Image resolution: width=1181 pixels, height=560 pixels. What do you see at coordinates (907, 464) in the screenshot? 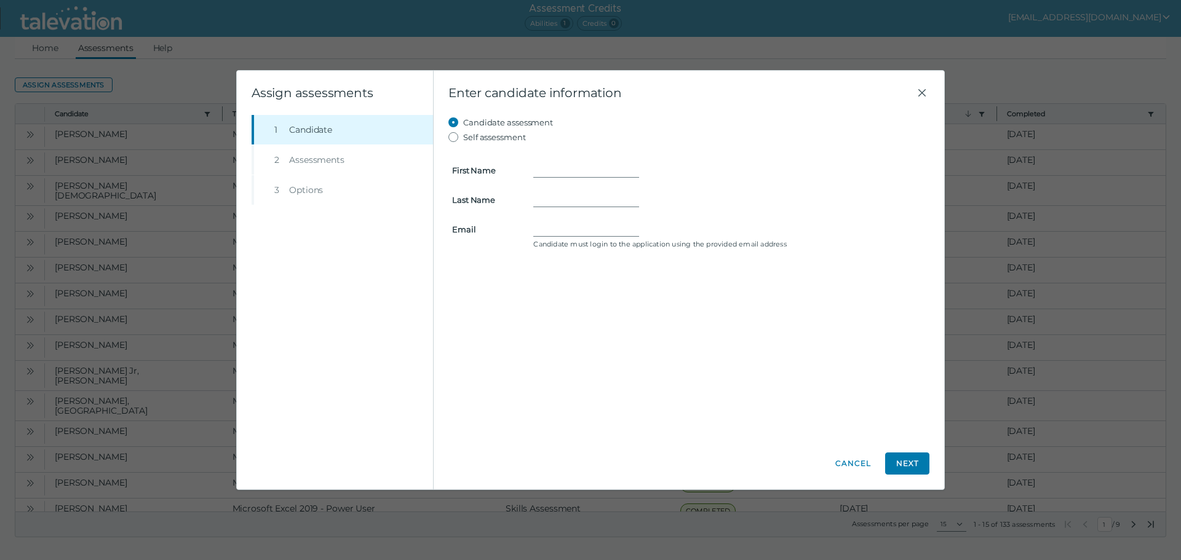
I see `button: Next` at bounding box center [907, 464].